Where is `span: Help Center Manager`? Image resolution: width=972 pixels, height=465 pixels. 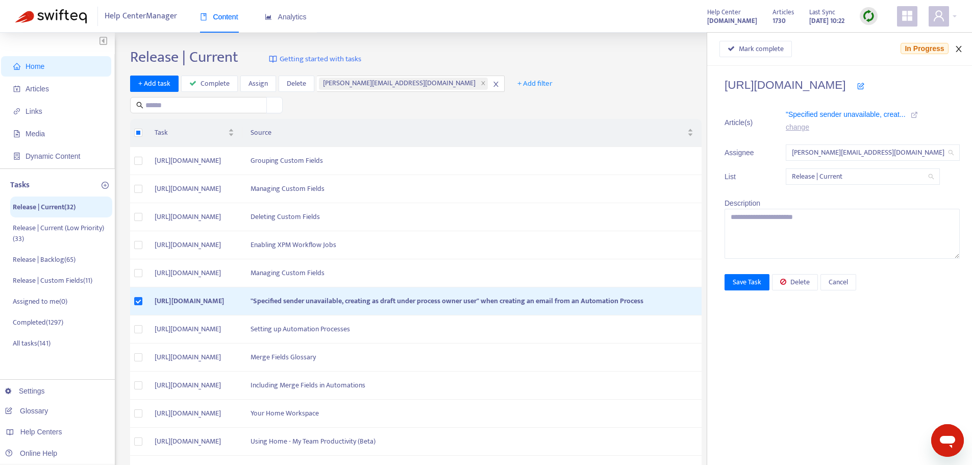
span: Help Center Manager is located at coordinates (141, 16).